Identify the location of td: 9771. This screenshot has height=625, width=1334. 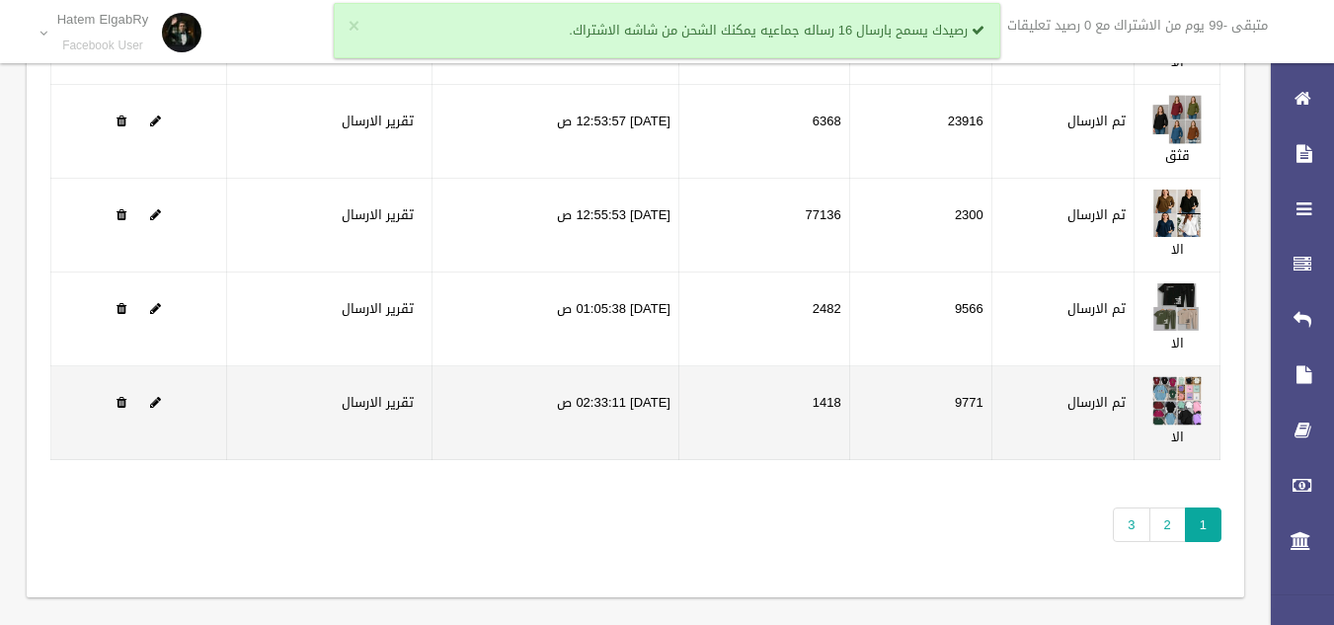
(920, 413).